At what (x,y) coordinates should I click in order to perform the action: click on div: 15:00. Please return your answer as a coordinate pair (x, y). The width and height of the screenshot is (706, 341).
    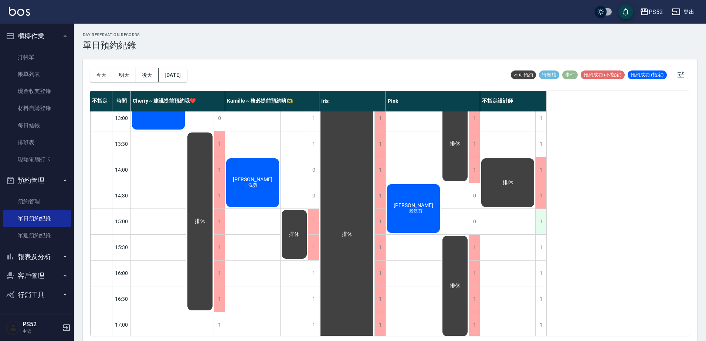
    Looking at the image, I should click on (122, 222).